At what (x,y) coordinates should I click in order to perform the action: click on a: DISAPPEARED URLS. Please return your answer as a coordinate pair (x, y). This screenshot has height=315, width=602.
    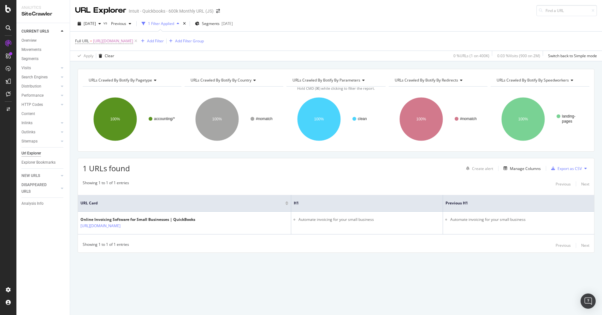
    Looking at the image, I should click on (40, 188).